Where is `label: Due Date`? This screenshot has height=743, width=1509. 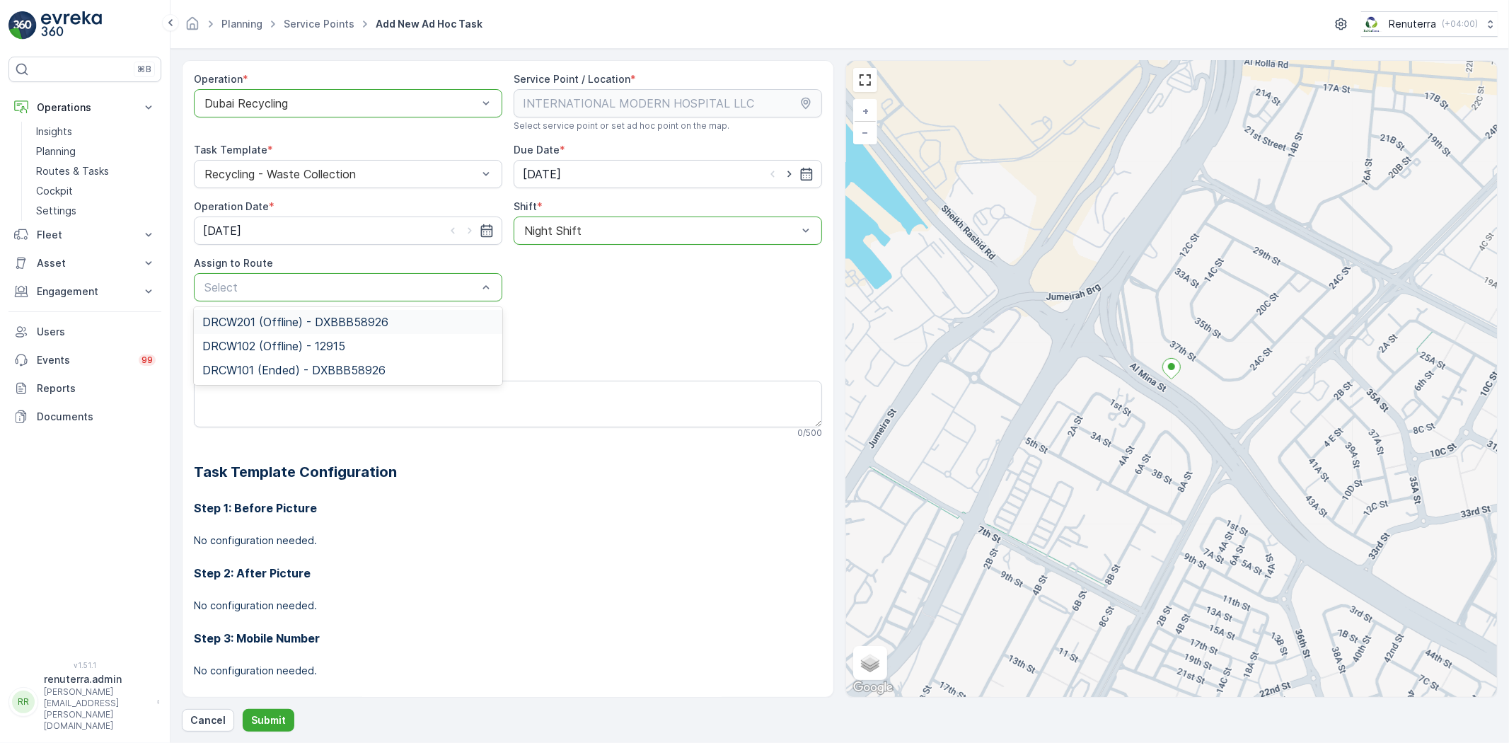 label: Due Date is located at coordinates (536, 149).